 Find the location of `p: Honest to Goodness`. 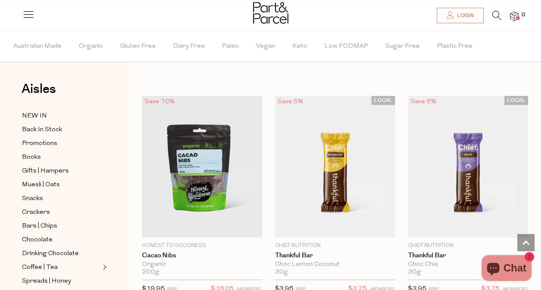

p: Honest to Goodness is located at coordinates (202, 246).